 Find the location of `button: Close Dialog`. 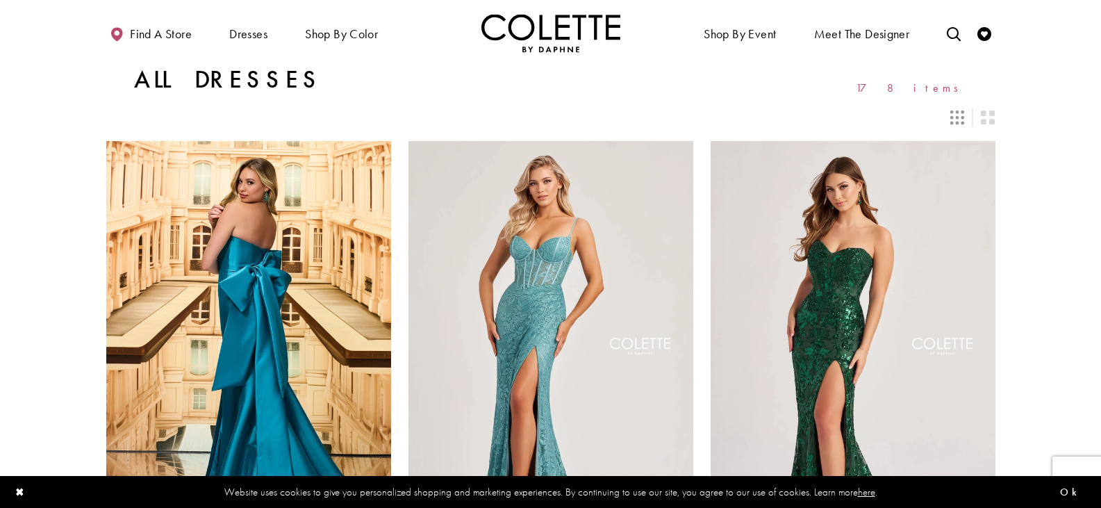

button: Close Dialog is located at coordinates (20, 491).